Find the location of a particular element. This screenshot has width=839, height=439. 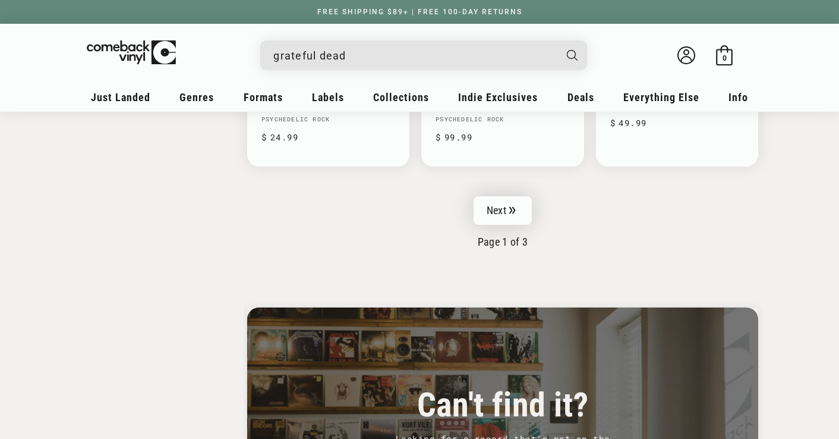

span: Everything Else is located at coordinates (662, 97).